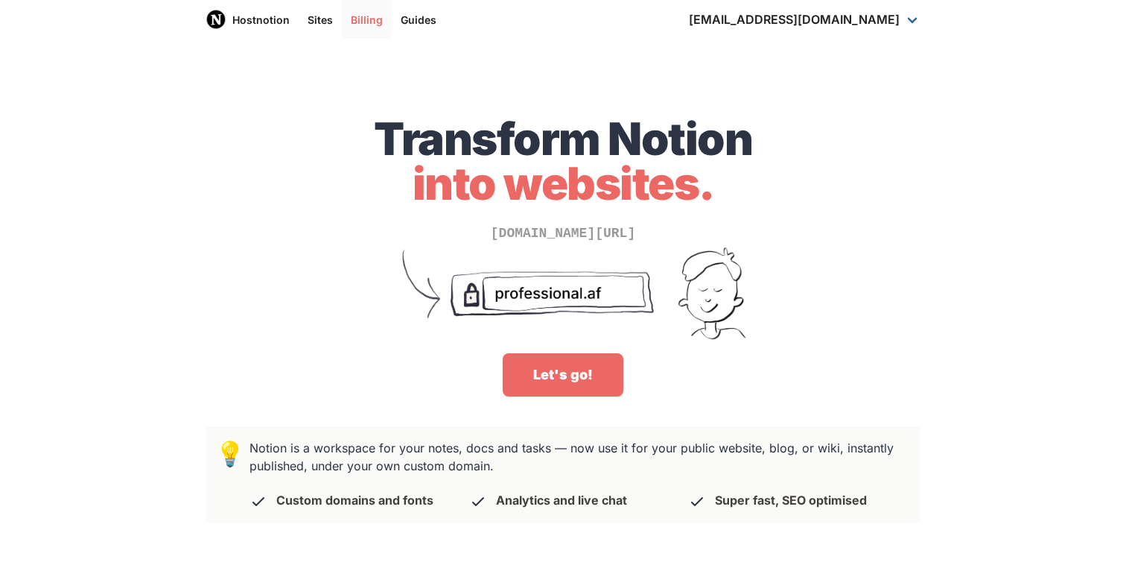 The width and height of the screenshot is (1126, 568). Describe the element at coordinates (563, 161) in the screenshot. I see `h1: Transform Notion` at that location.